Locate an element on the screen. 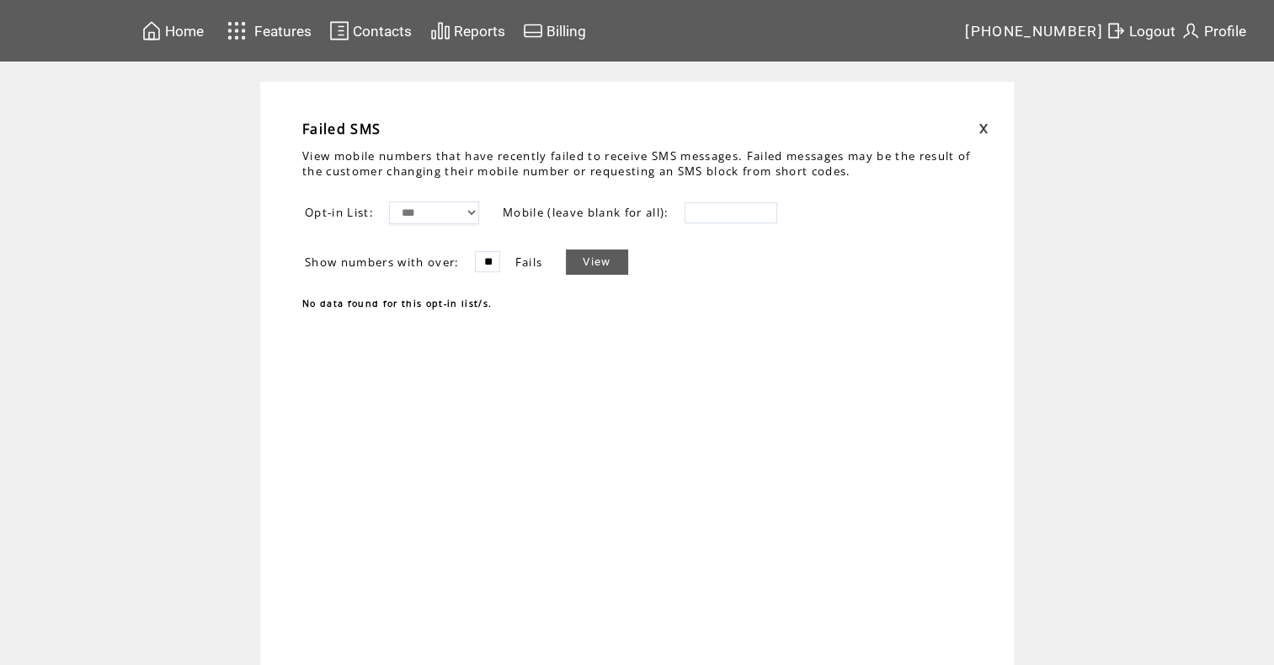 The image size is (1274, 665). a: Logout is located at coordinates (1140, 30).